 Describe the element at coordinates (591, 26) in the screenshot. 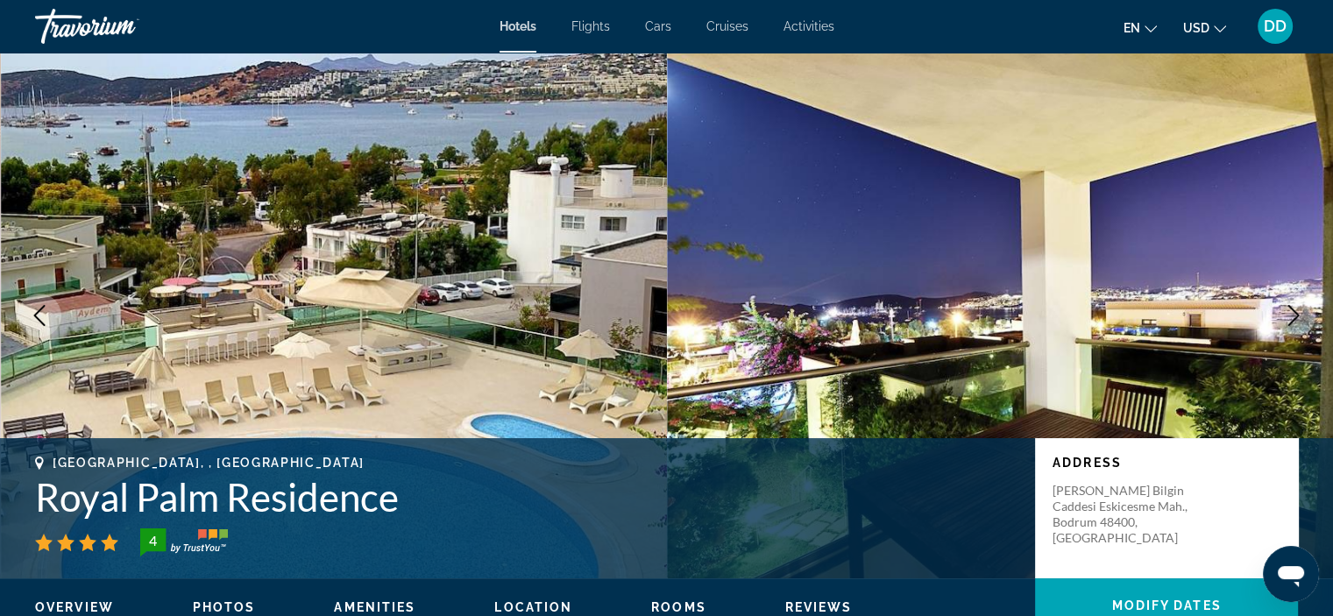

I see `span: Flights` at that location.